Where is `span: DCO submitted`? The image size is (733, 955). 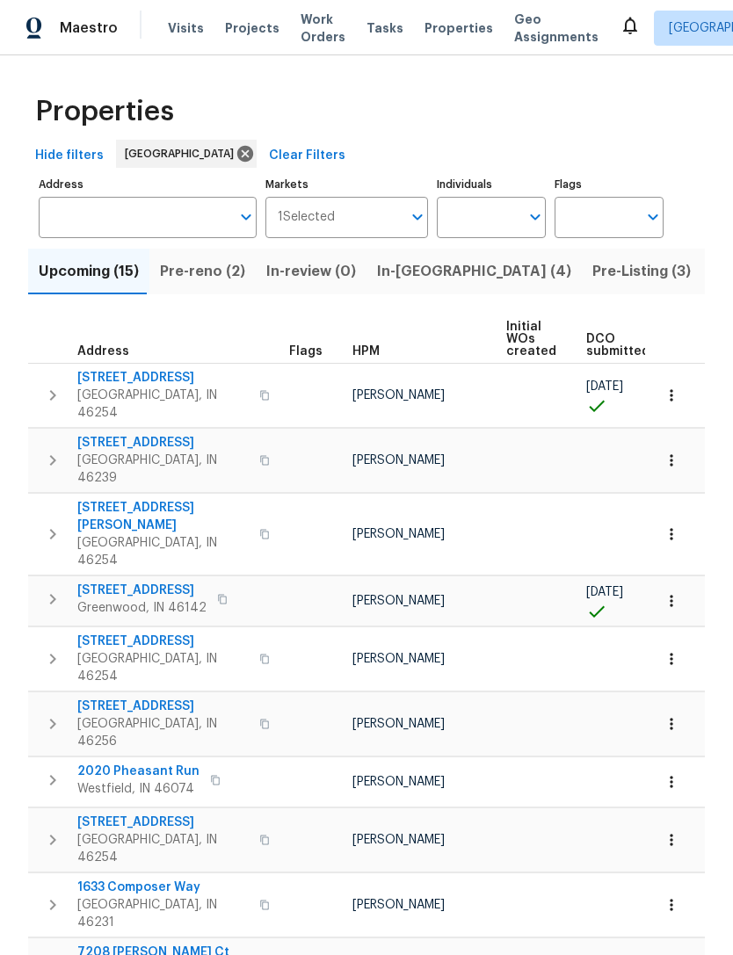
span: DCO submitted is located at coordinates (618, 345).